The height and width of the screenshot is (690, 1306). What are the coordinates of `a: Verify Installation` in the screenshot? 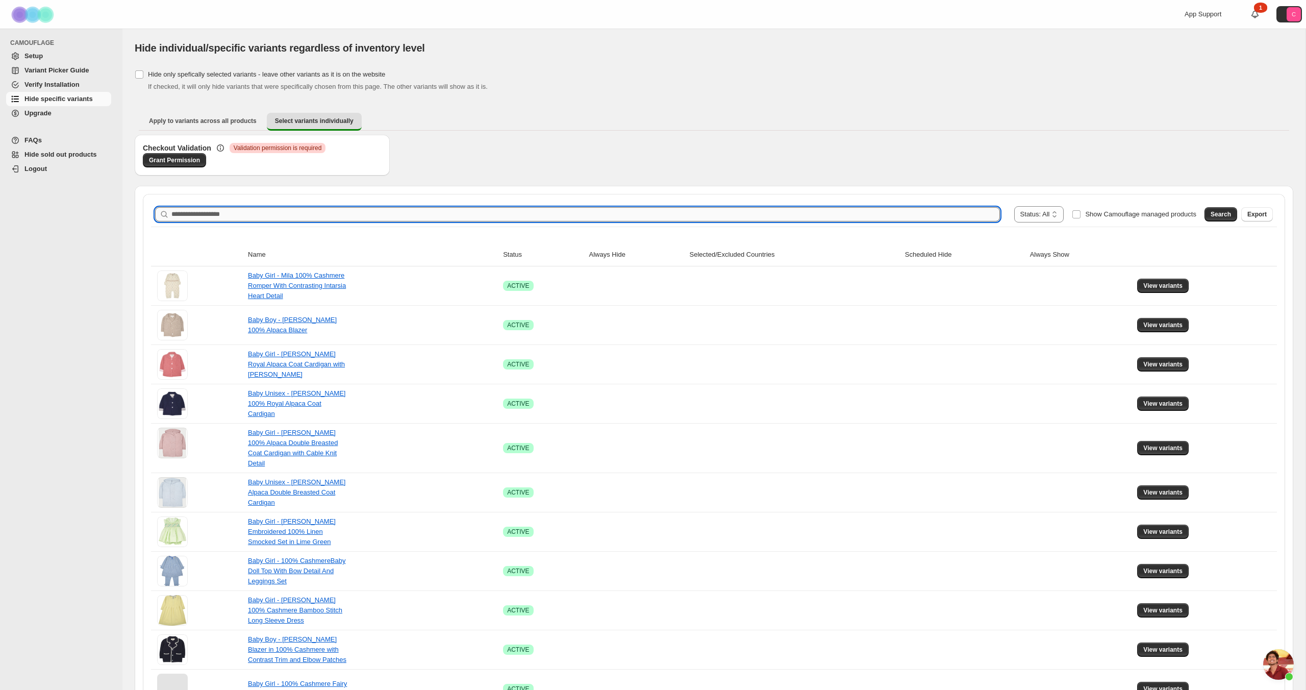 It's located at (59, 85).